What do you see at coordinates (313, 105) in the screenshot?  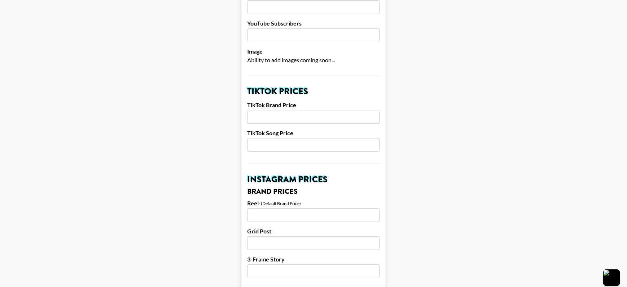 I see `label: TikTok Brand Price` at bounding box center [313, 105].